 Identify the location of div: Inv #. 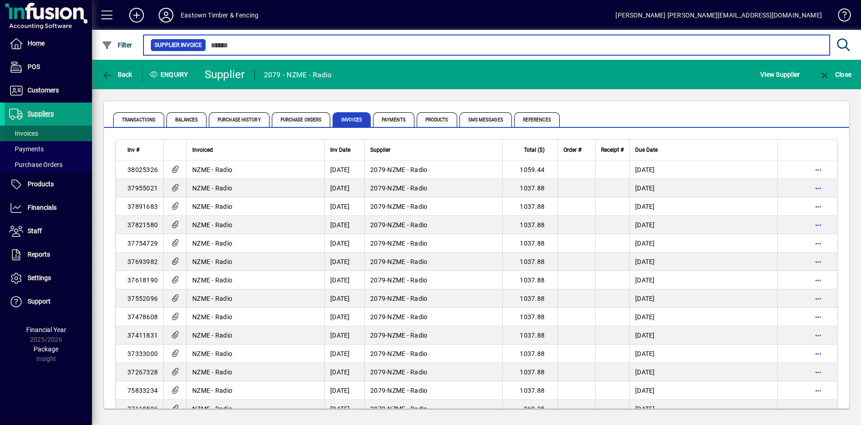
(143, 150).